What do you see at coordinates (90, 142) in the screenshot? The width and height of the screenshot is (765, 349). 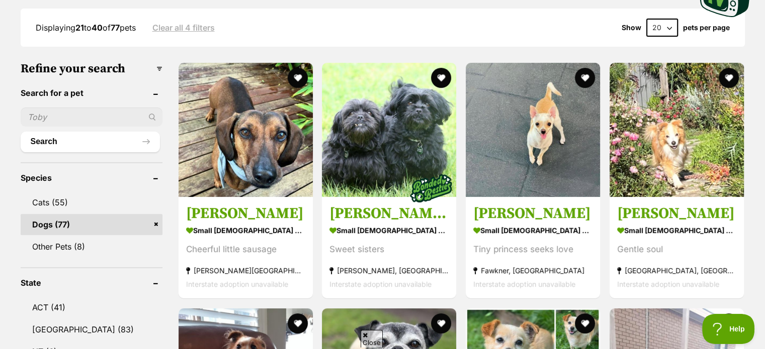 I see `button: Search` at bounding box center [90, 142].